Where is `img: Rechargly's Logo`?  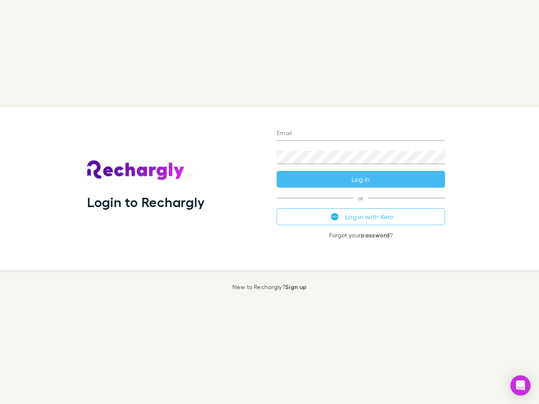
img: Rechargly's Logo is located at coordinates (136, 171).